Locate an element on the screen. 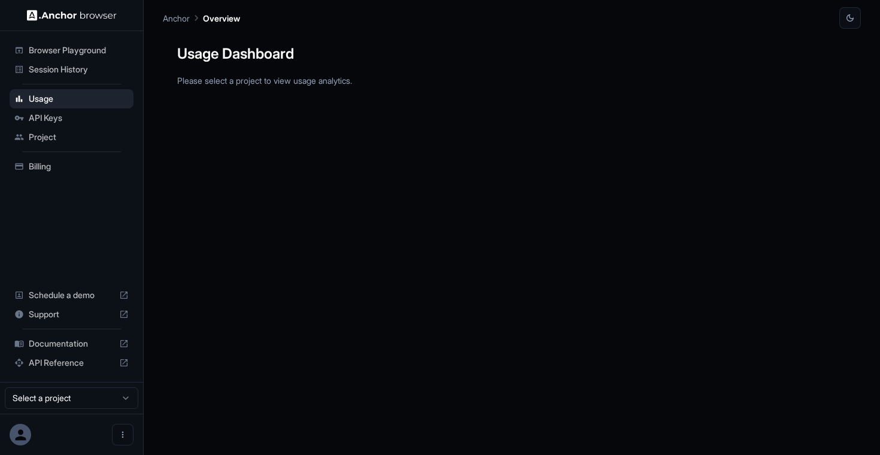 This screenshot has height=455, width=880. img: Anchor Logo is located at coordinates (72, 15).